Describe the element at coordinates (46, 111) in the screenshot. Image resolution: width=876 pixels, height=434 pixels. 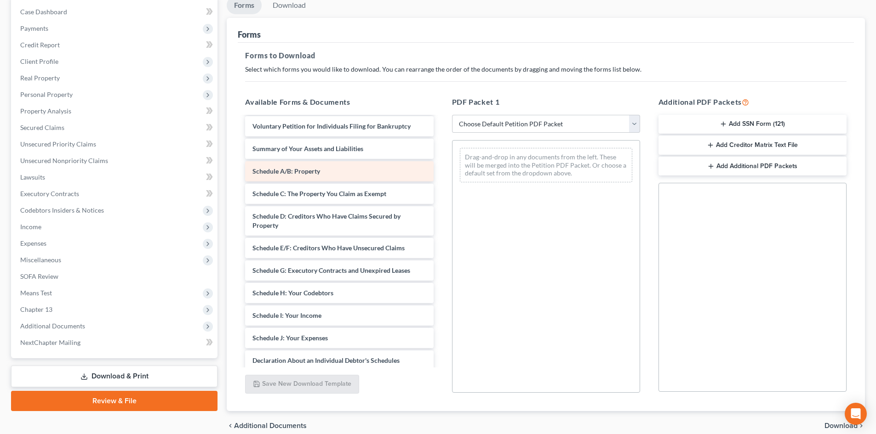
I see `span: Property Analysis` at that location.